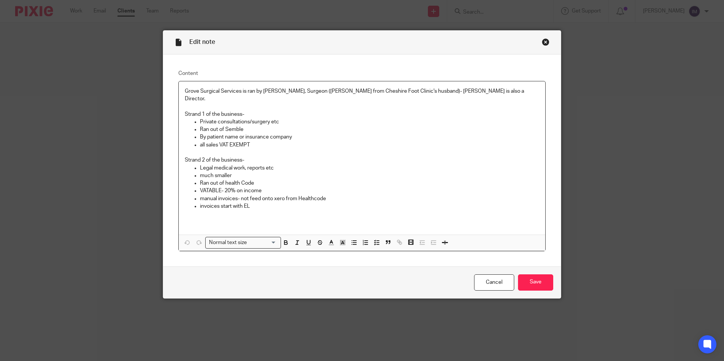 The height and width of the screenshot is (361, 724). What do you see at coordinates (494, 283) in the screenshot?
I see `a: Cancel` at bounding box center [494, 283].